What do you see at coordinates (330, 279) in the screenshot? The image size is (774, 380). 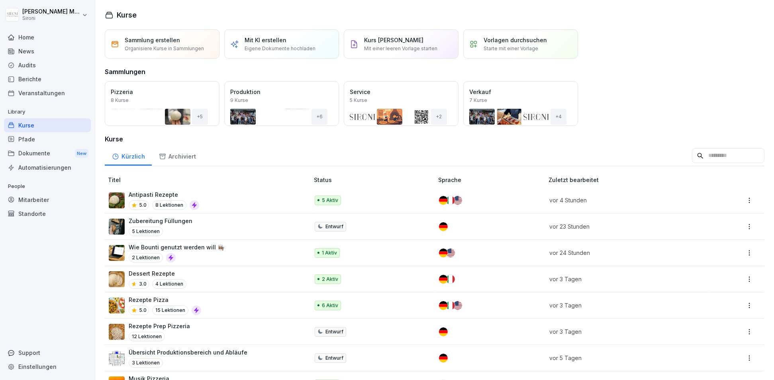 I see `p: 2 Aktiv` at bounding box center [330, 279].